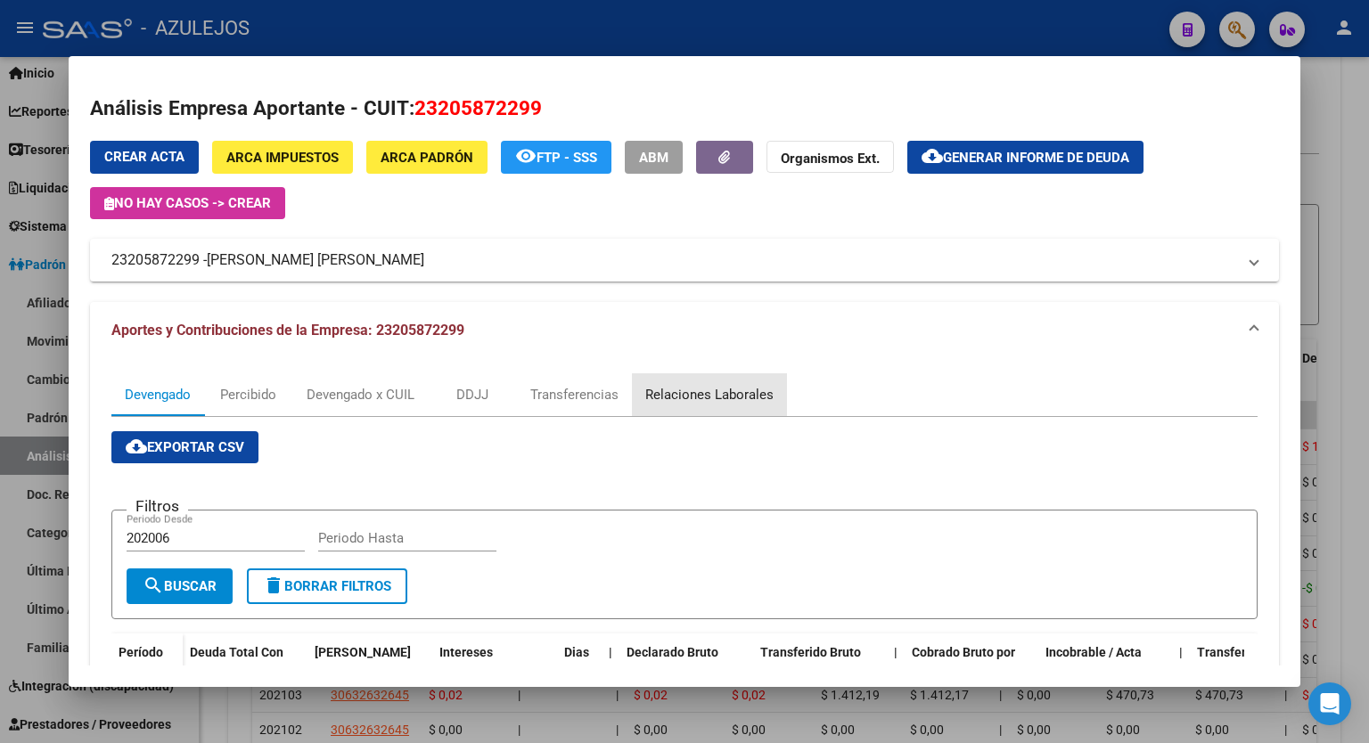 The height and width of the screenshot is (743, 1369). Describe the element at coordinates (964, 662) in the screenshot. I see `span: Cobrado Bruto por Fiscalización` at that location.